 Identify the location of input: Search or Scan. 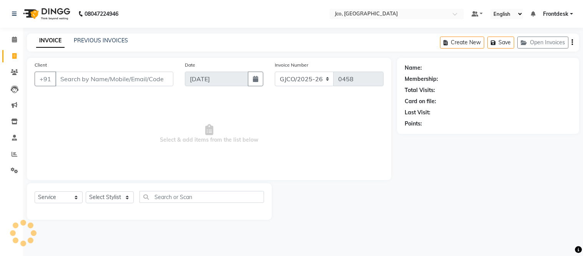
(202, 196).